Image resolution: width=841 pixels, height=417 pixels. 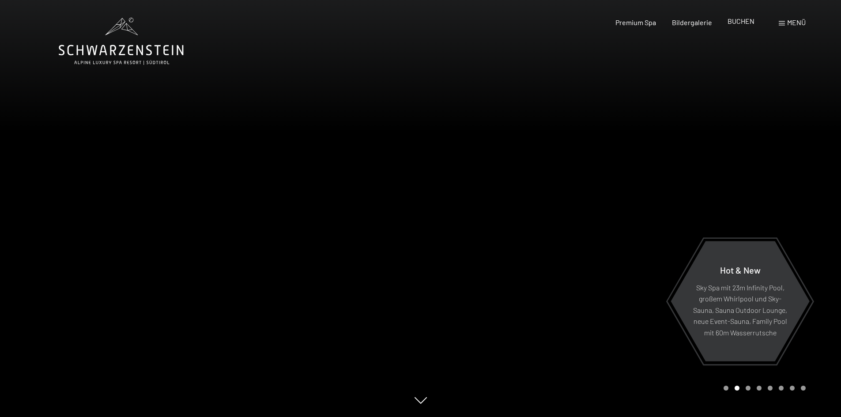 What do you see at coordinates (762, 388) in the screenshot?
I see `div: Carousel Pagination` at bounding box center [762, 388].